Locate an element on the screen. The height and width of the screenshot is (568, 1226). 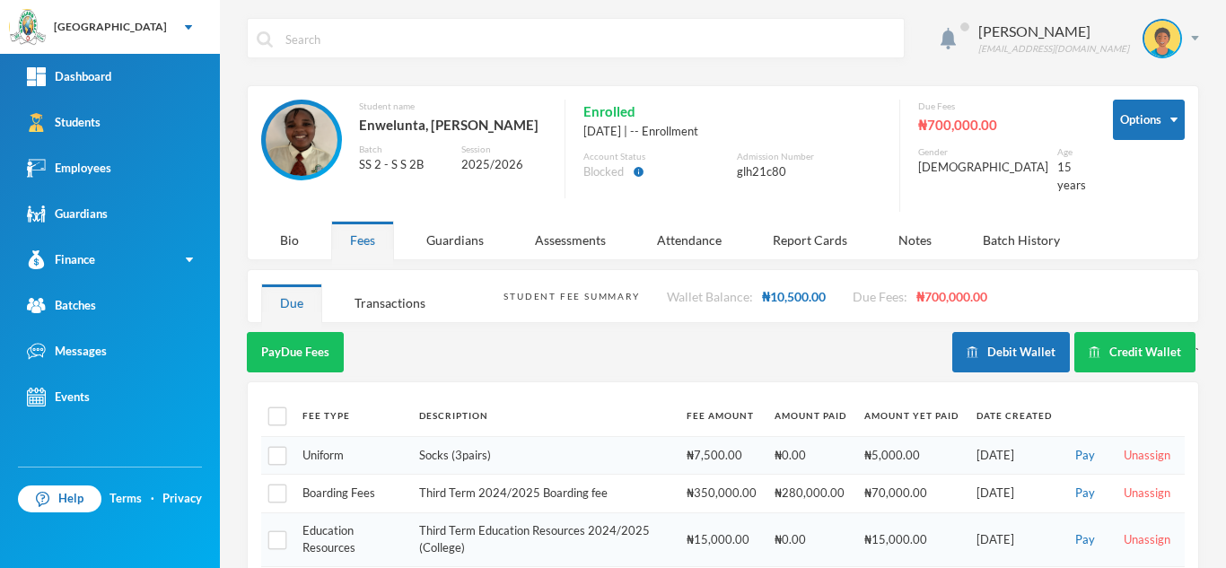
div: glh21c80 is located at coordinates (808, 172).